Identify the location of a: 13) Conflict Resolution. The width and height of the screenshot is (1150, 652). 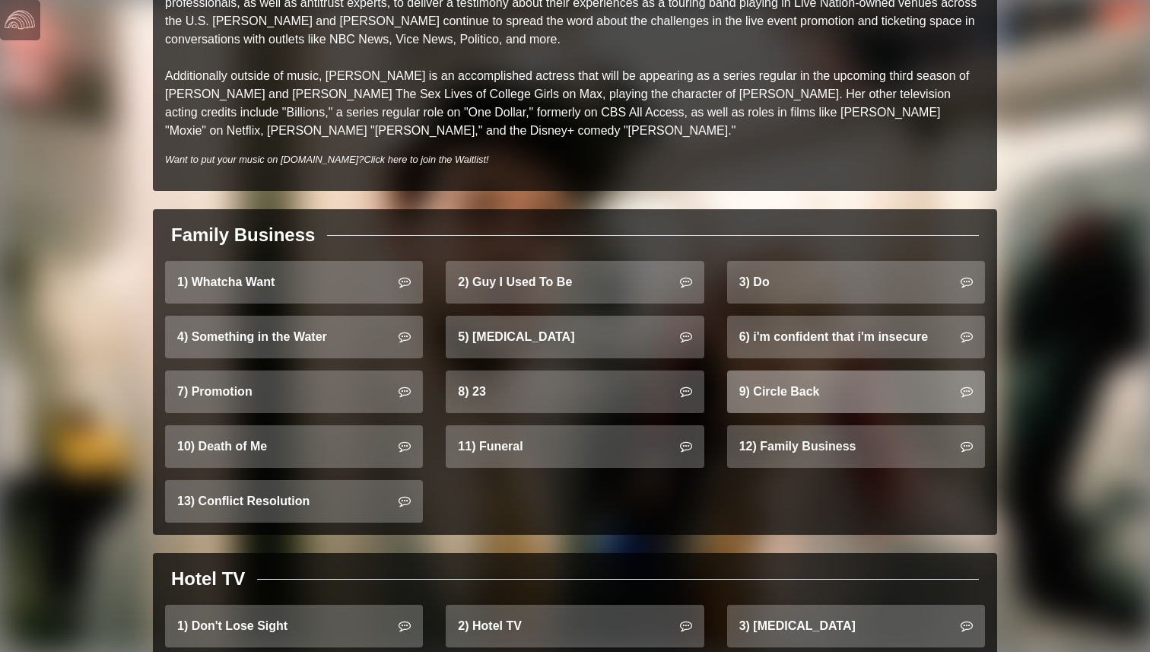
(294, 501).